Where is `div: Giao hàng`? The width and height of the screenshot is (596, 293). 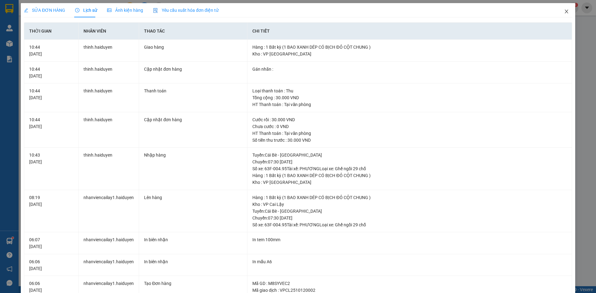
div: Giao hàng is located at coordinates (193, 47).